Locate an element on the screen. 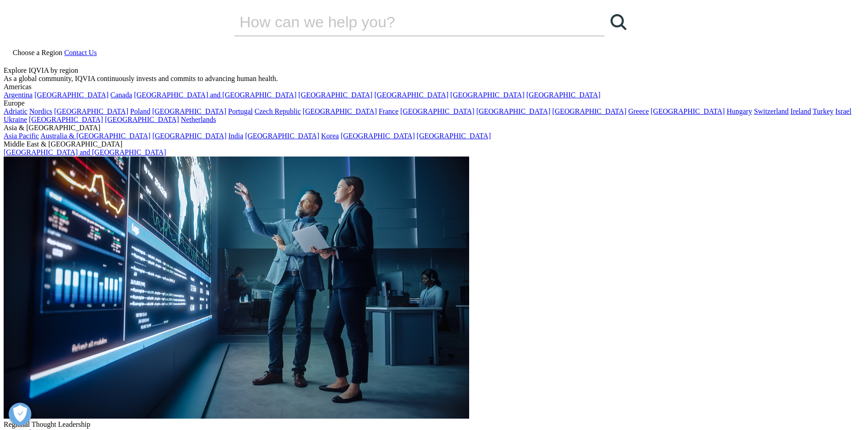  a: Korea is located at coordinates (330, 135).